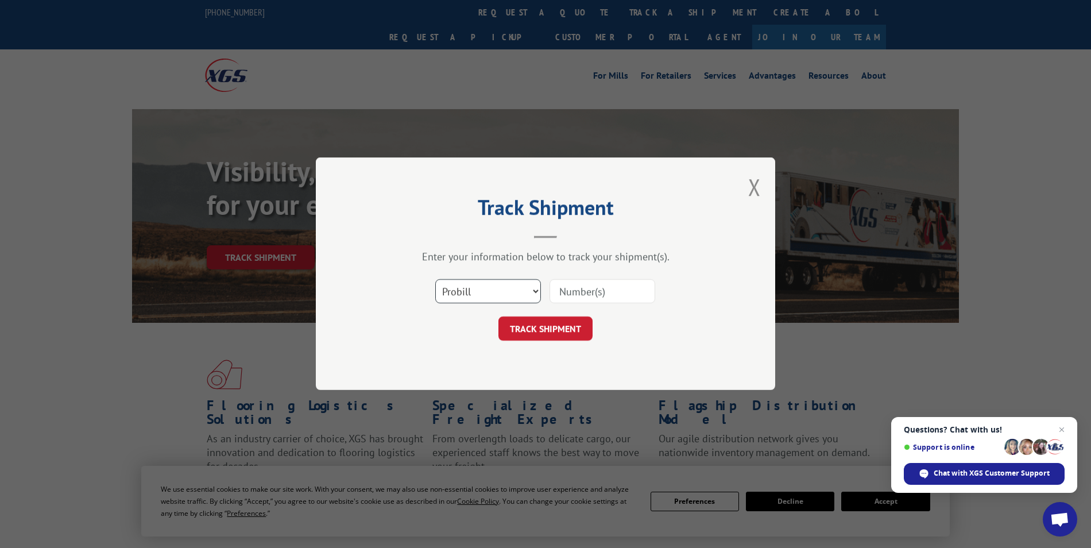 The image size is (1091, 548). I want to click on span: Close chat, so click(1061, 429).